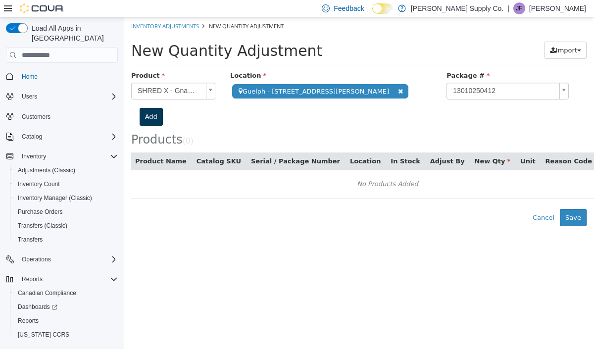 The width and height of the screenshot is (594, 349). Describe the element at coordinates (325, 144) in the screenshot. I see `button: Adjust By` at that location.